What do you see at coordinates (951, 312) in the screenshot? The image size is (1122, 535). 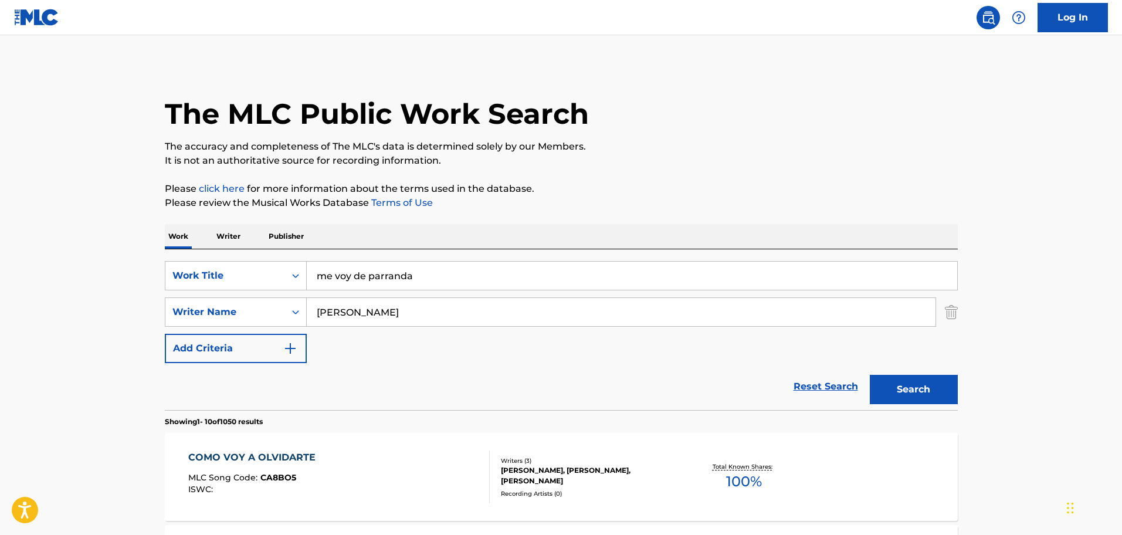 I see `img: Delete Criterion` at bounding box center [951, 312].